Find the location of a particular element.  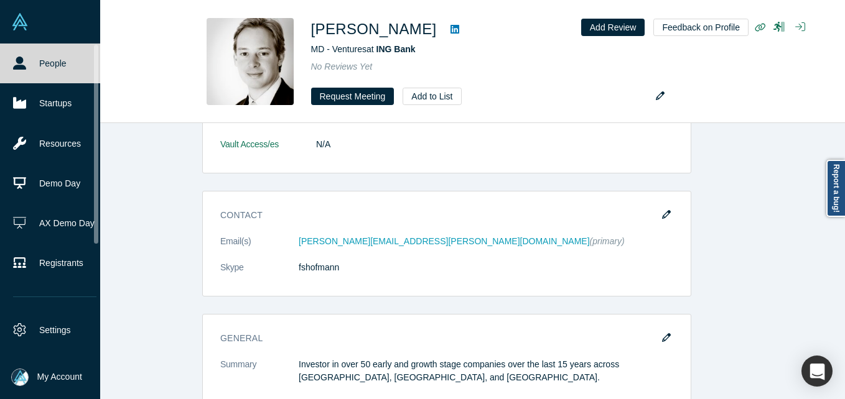

img: Mia Scott's Account is located at coordinates (20, 378).